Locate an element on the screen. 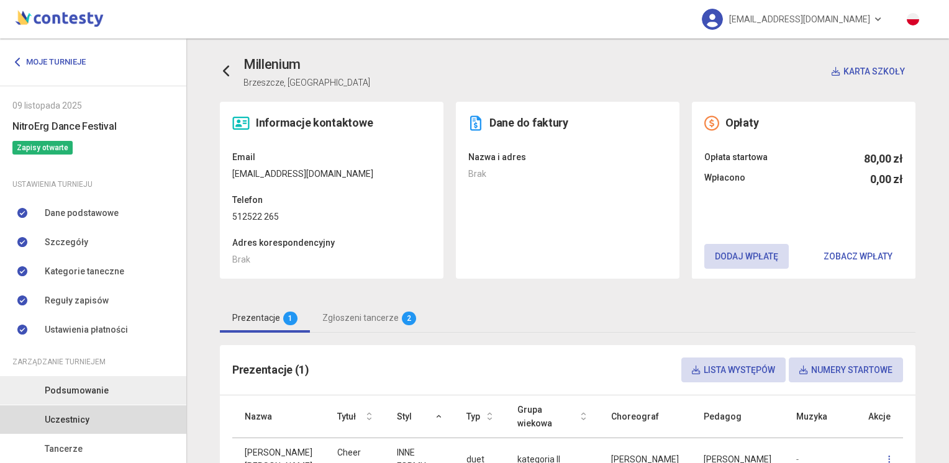  button: Karta szkoły is located at coordinates (868, 71).